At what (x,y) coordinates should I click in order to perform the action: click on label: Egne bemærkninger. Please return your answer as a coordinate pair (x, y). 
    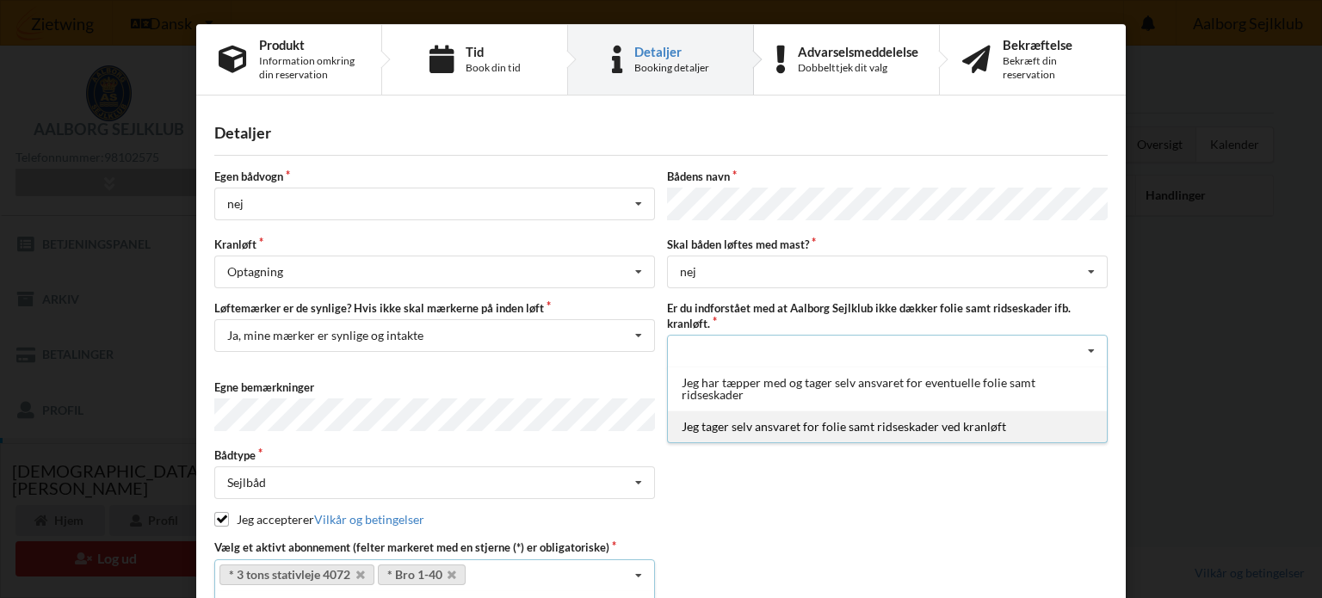
    Looking at the image, I should click on (435, 387).